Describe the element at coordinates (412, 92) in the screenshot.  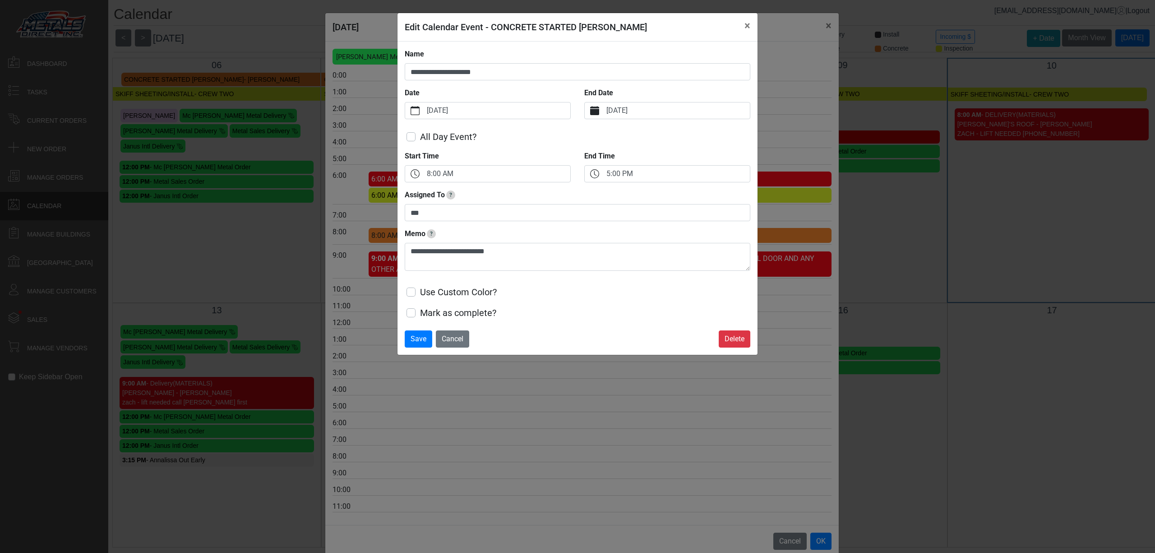
I see `strong: Date` at that location.